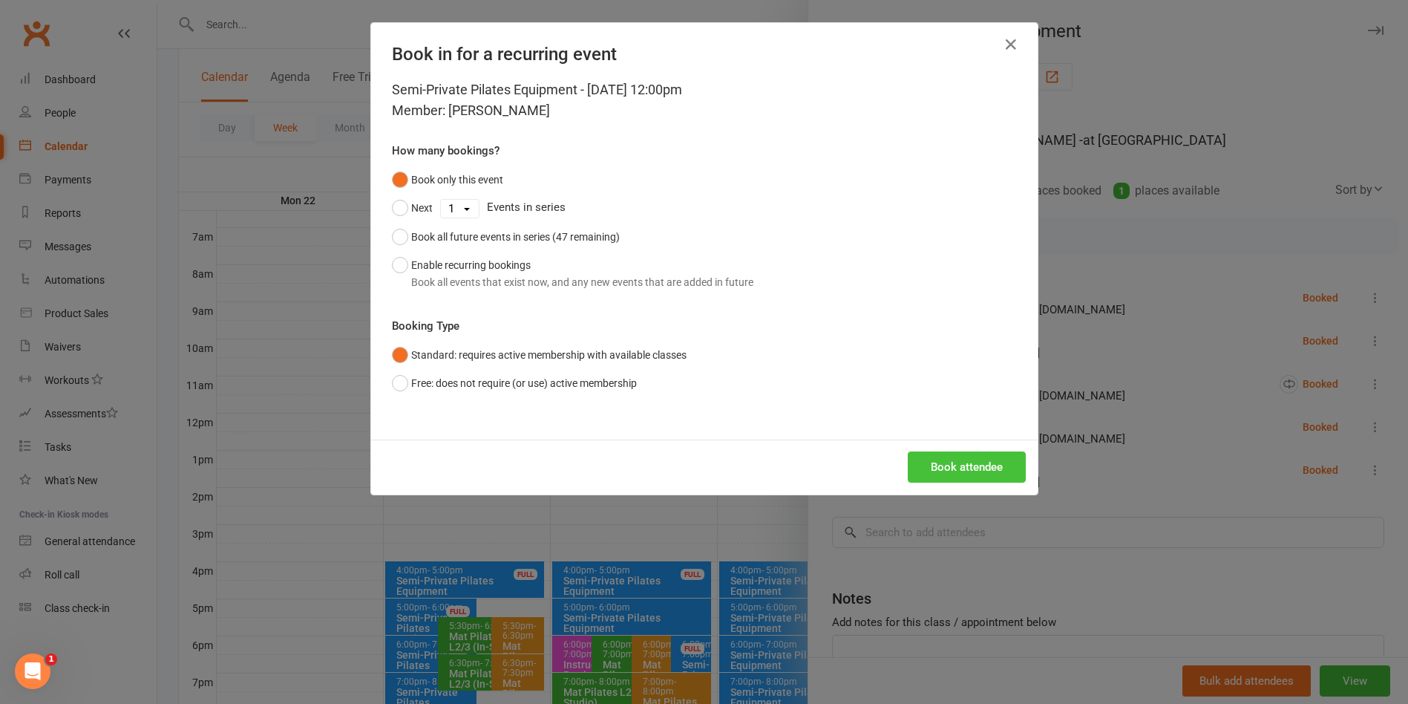 The image size is (1408, 704). I want to click on button: Next, so click(412, 208).